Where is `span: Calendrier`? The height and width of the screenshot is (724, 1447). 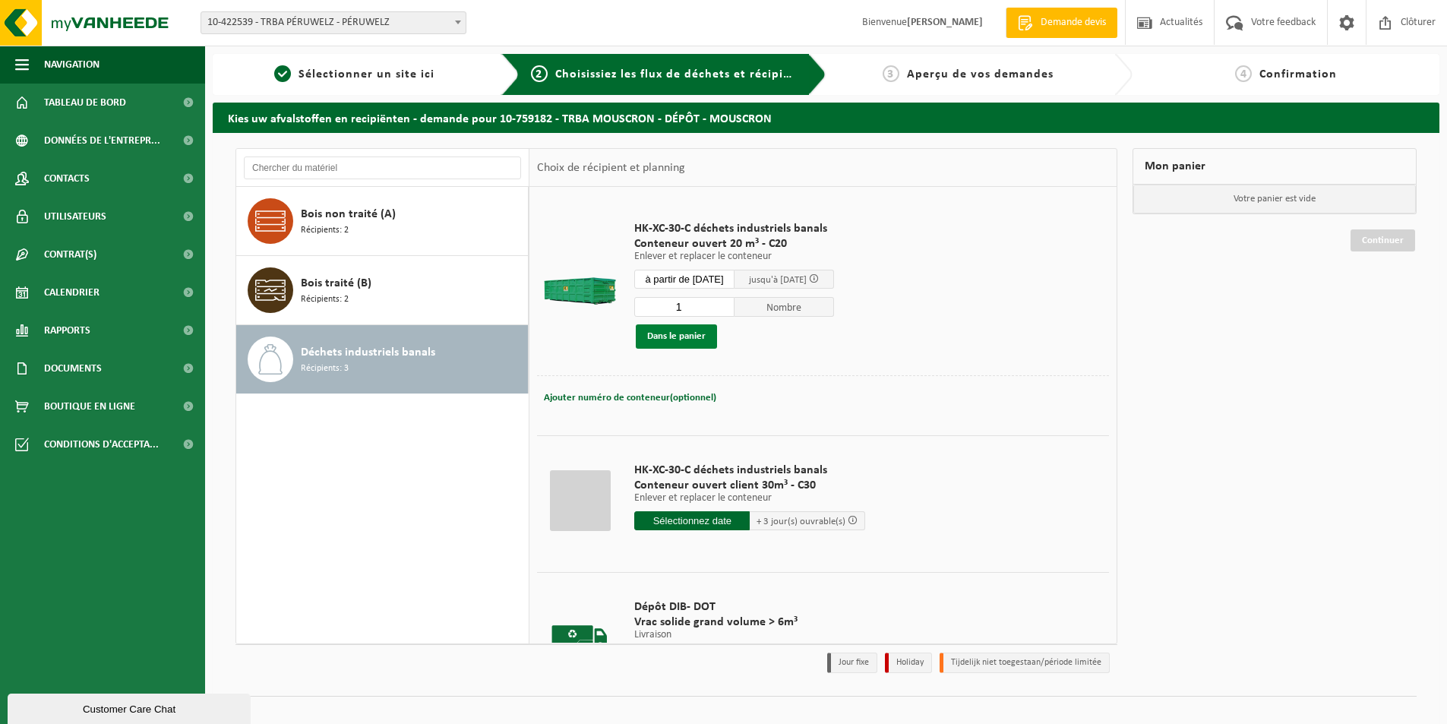 span: Calendrier is located at coordinates (71, 292).